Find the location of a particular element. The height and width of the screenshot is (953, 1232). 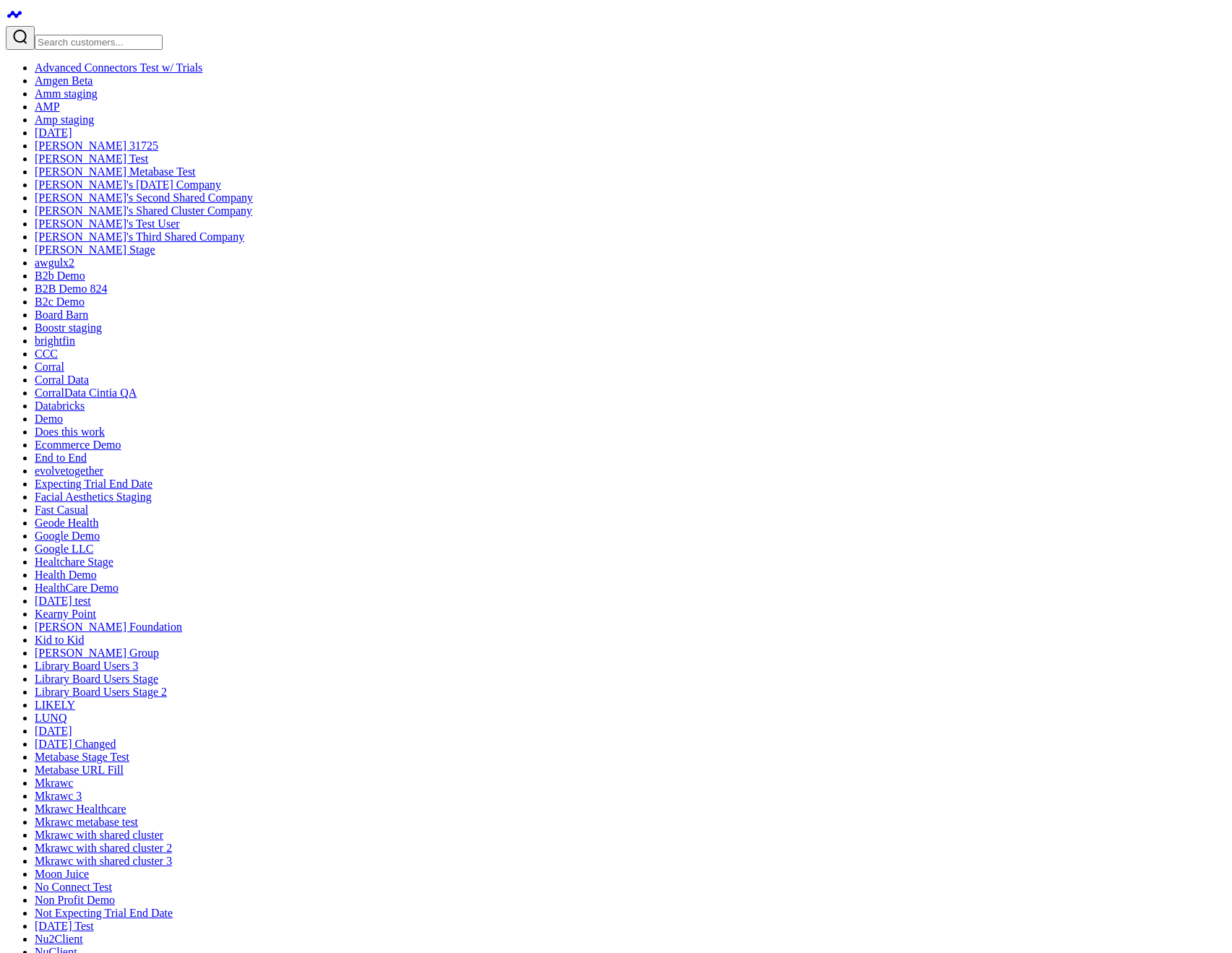

a: Mkrawc 3 is located at coordinates (58, 796).